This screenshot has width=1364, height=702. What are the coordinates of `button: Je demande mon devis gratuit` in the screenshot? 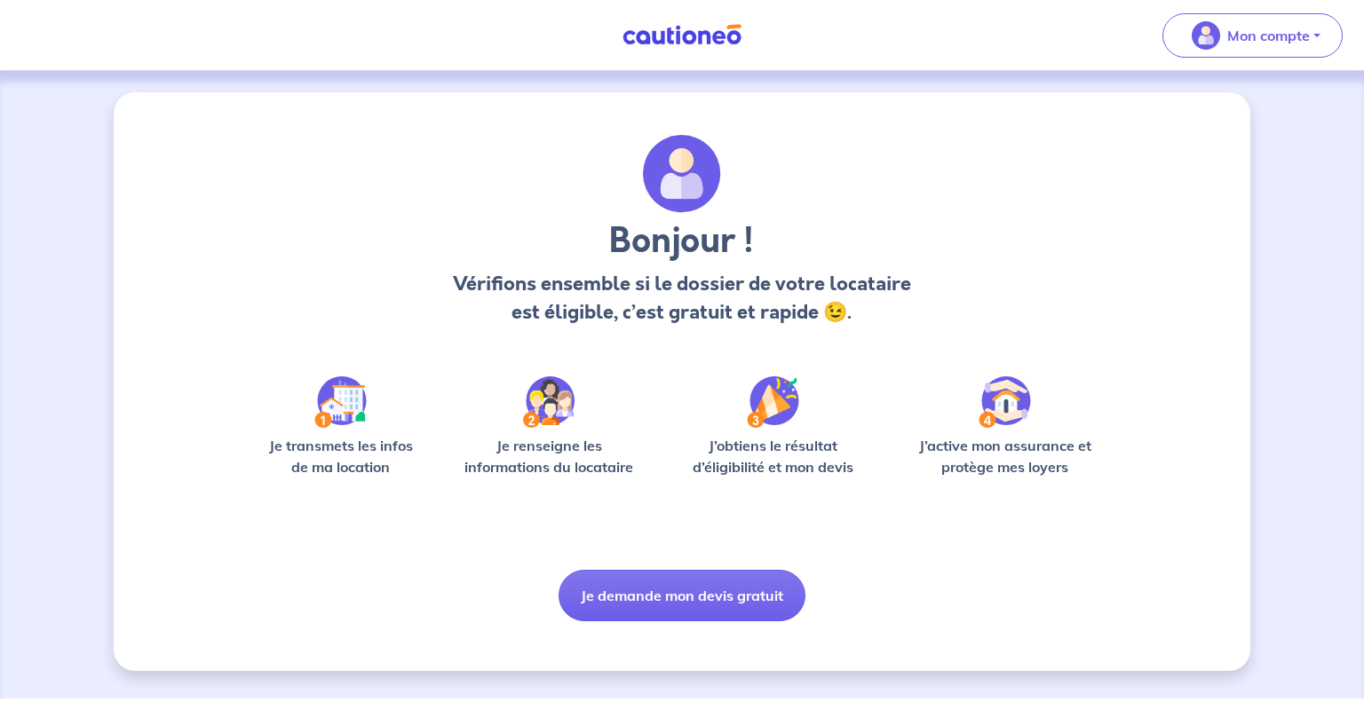 It's located at (682, 596).